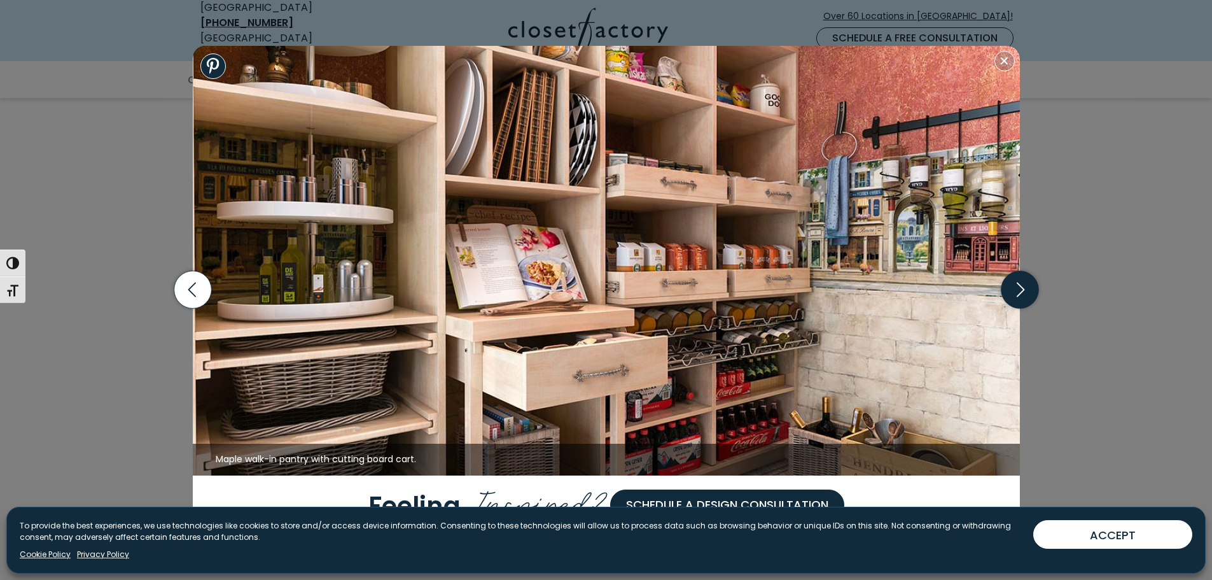  Describe the element at coordinates (606, 459) in the screenshot. I see `figcaption: Maple walk-in pantry with cutting board cart.` at that location.